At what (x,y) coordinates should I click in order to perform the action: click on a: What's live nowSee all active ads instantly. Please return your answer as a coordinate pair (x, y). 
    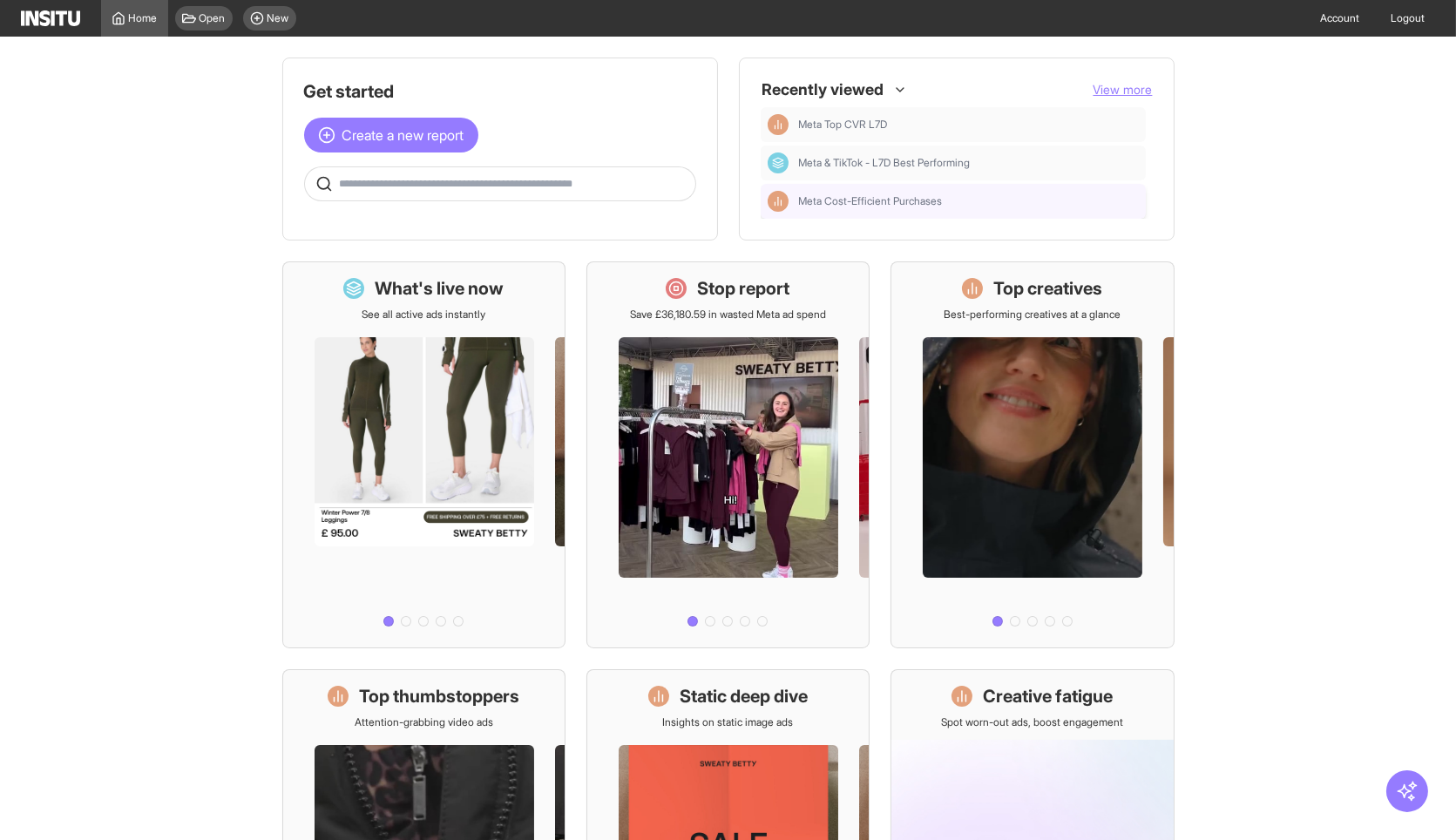
    Looking at the image, I should click on (424, 455).